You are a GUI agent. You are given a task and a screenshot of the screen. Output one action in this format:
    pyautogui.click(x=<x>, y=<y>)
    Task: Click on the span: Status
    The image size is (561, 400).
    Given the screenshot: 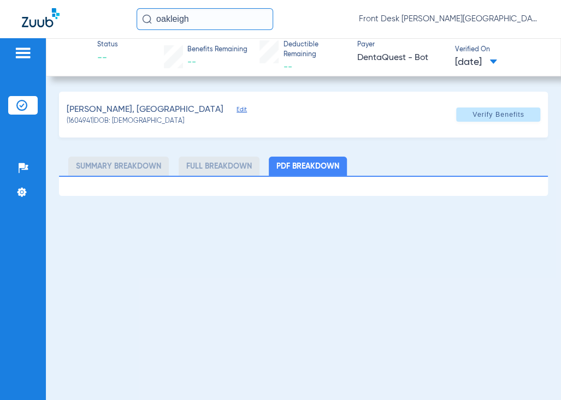 What is the action you would take?
    pyautogui.click(x=108, y=45)
    